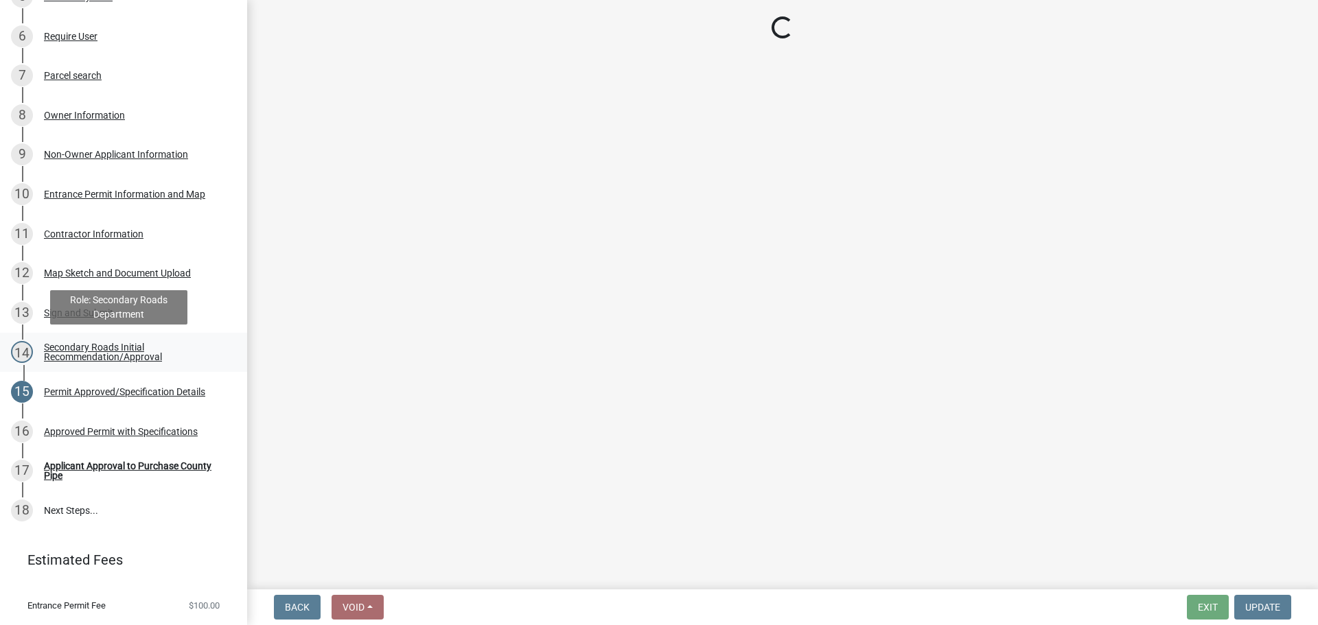 This screenshot has width=1318, height=625. I want to click on div: Secondary Roads Initial Recommendation/Approval, so click(135, 352).